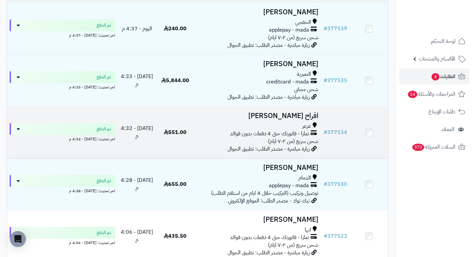 The height and width of the screenshot is (257, 473). Describe the element at coordinates (437, 59) in the screenshot. I see `span: الأقسام والمنتجات` at that location.